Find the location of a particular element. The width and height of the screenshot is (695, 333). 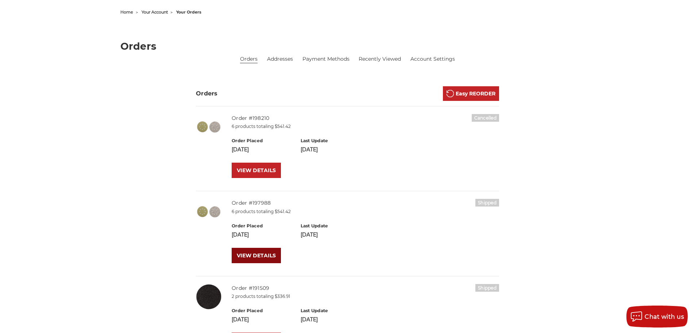

li: Orders is located at coordinates (249, 59).